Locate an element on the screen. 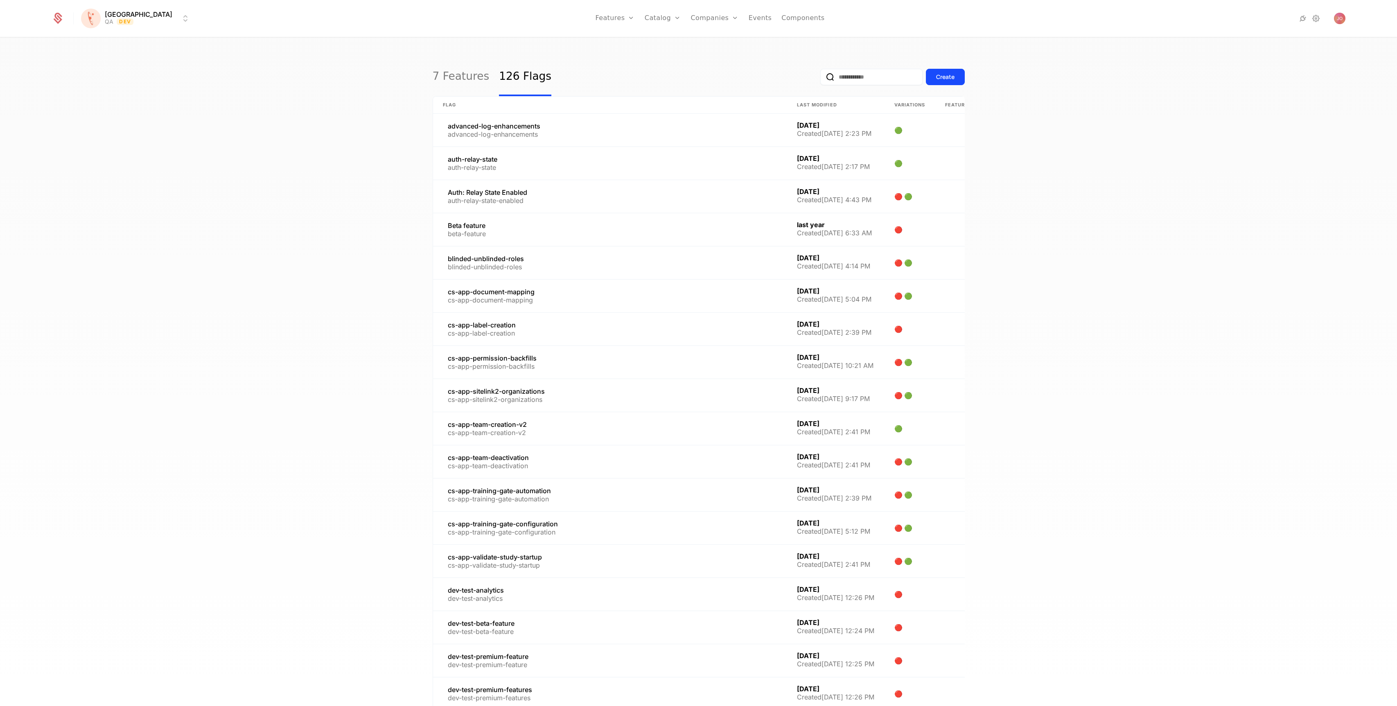 This screenshot has height=706, width=1397. div: QA is located at coordinates (109, 22).